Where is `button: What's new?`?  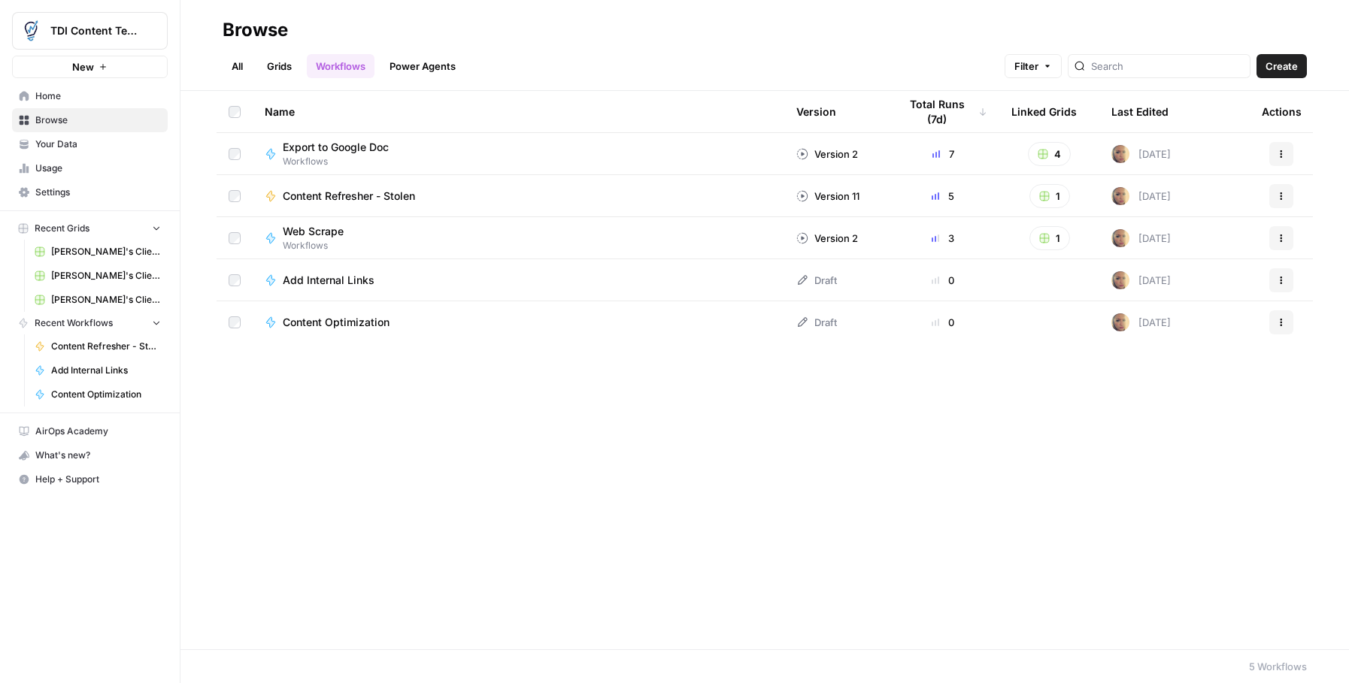
button: What's new? is located at coordinates (89, 456).